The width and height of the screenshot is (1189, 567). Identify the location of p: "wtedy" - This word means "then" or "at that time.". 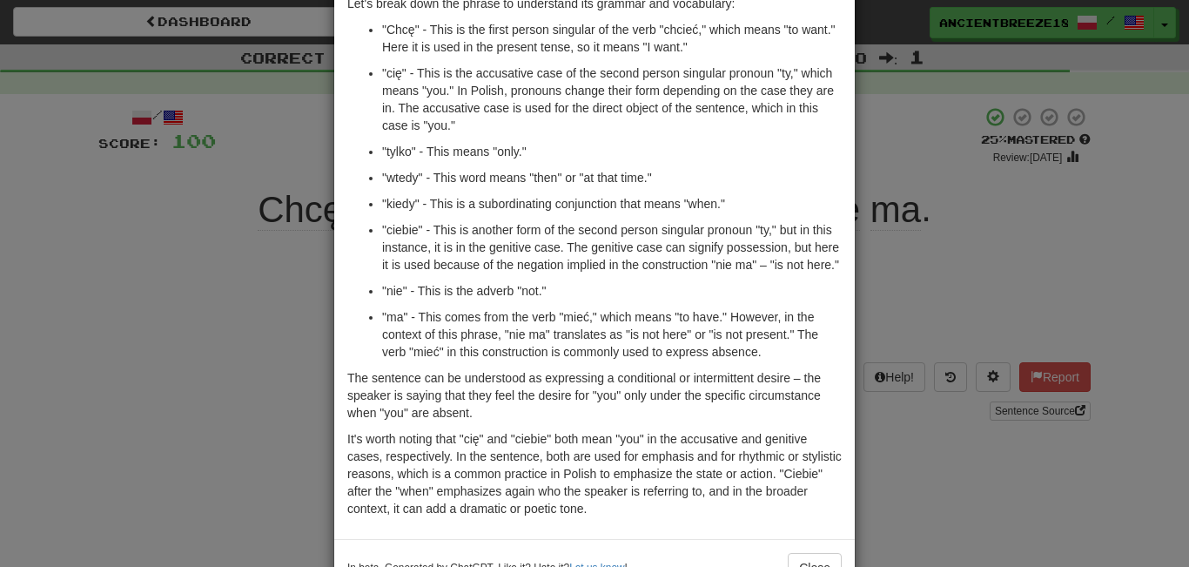
(612, 178).